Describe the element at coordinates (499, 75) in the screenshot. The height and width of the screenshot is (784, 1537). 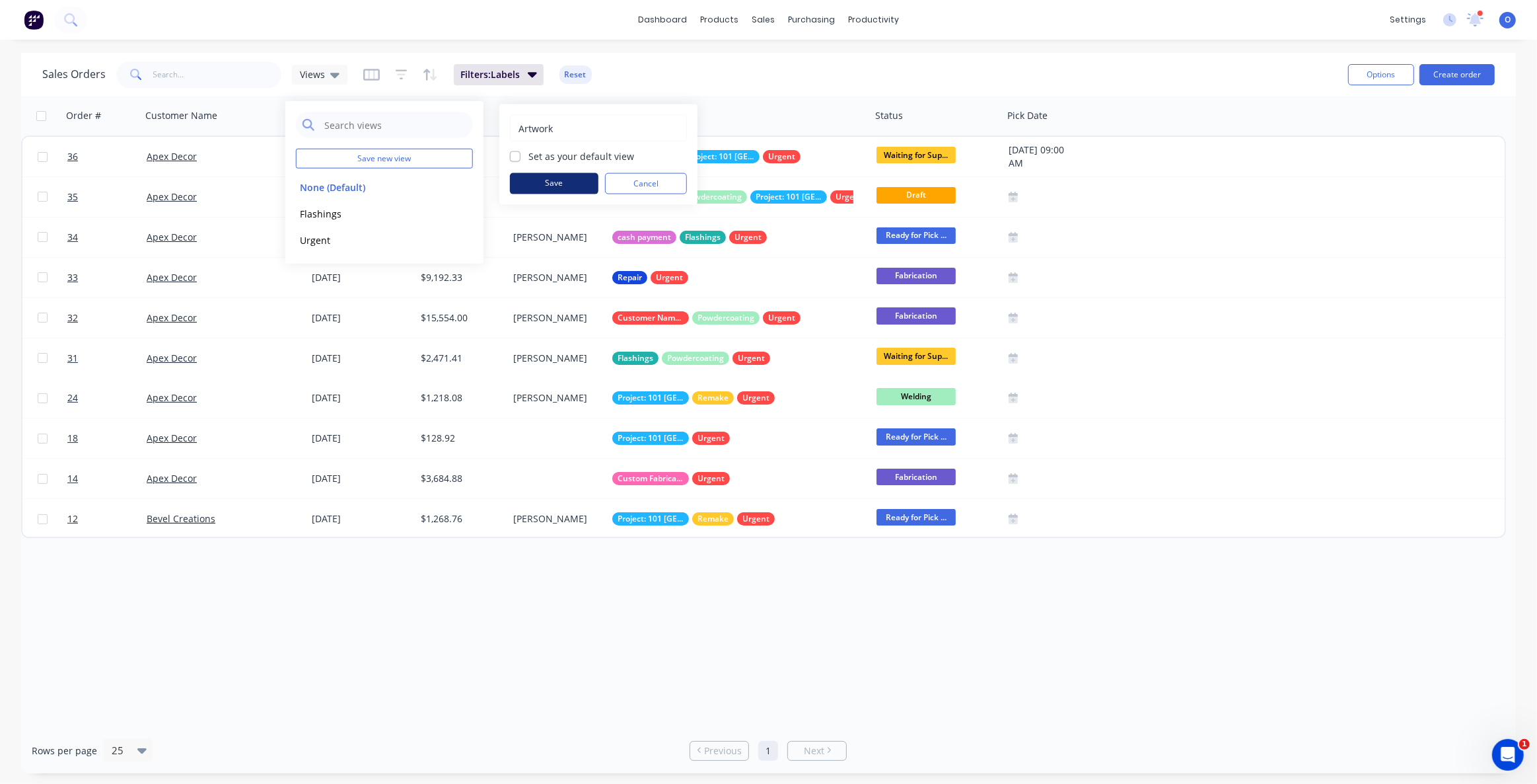
I see `button: Filters:Labels` at that location.